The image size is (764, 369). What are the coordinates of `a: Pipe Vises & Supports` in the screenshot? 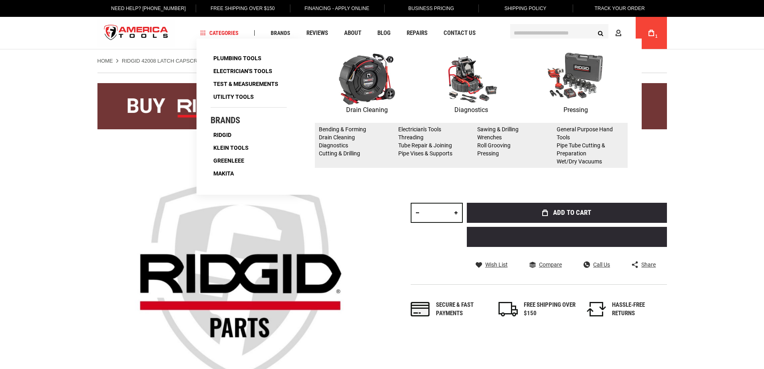 It's located at (425, 153).